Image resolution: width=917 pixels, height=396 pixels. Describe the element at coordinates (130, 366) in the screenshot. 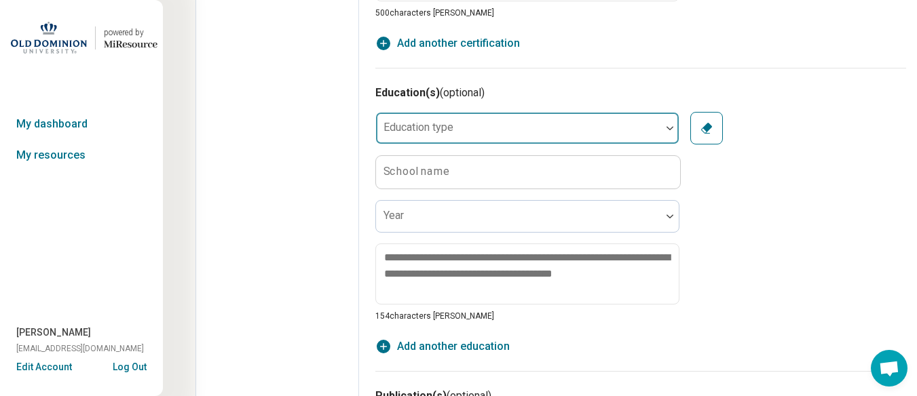

I see `button: Log Out` at that location.